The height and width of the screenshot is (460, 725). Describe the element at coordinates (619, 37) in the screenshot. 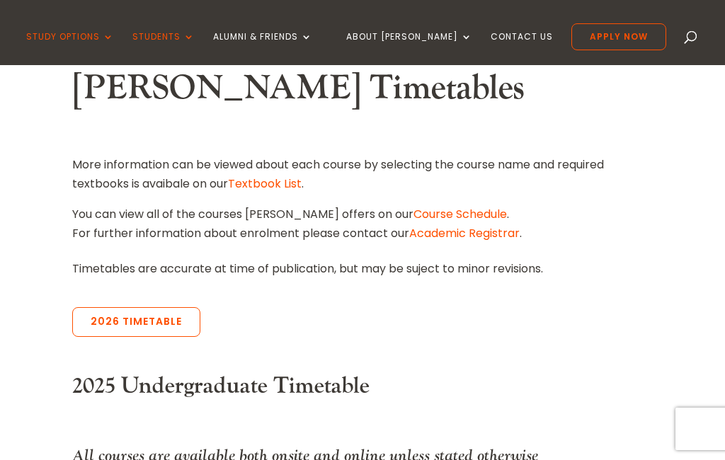

I see `a: Apply Now` at that location.